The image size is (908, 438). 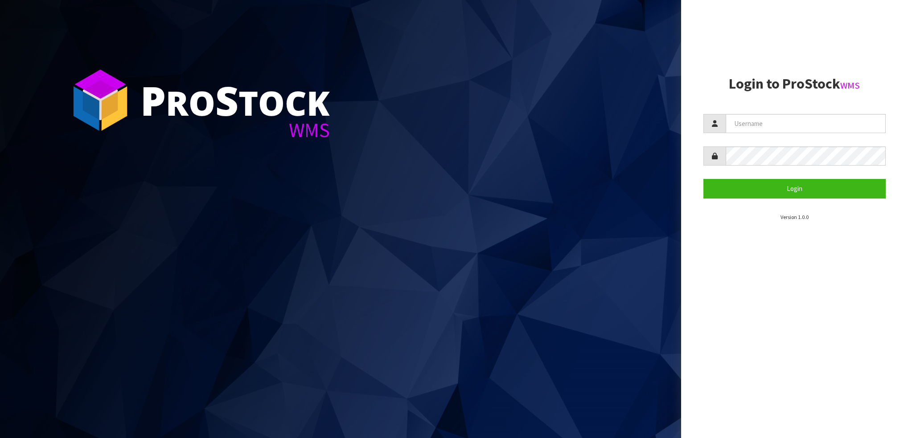 I want to click on button: Login, so click(x=794, y=188).